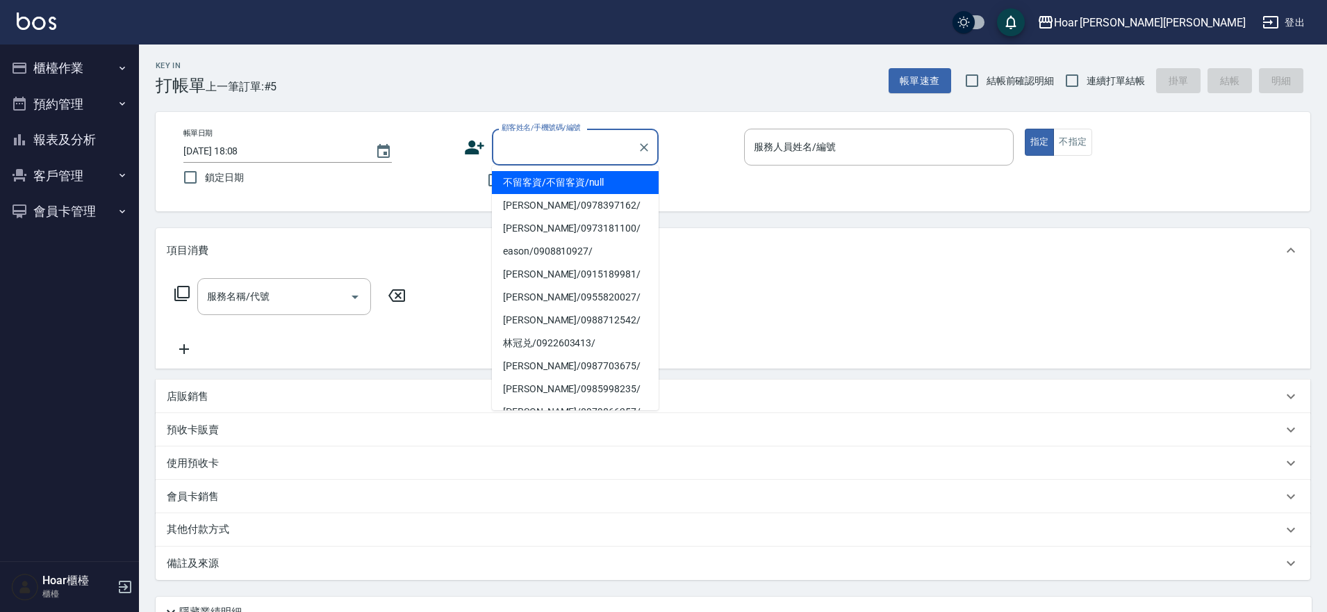  Describe the element at coordinates (25, 586) in the screenshot. I see `img: Person` at that location.